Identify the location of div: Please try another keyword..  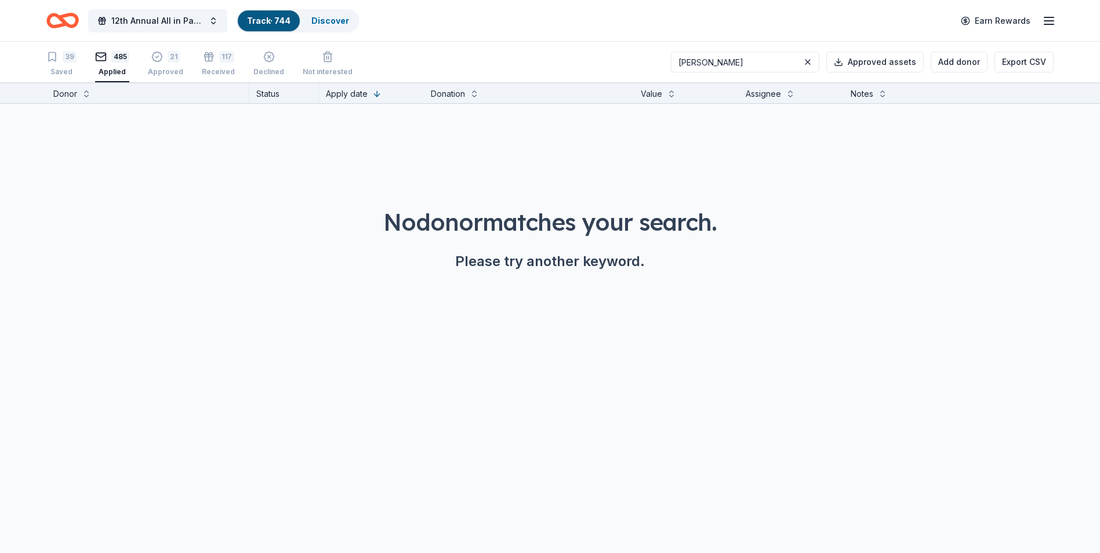
(550, 261).